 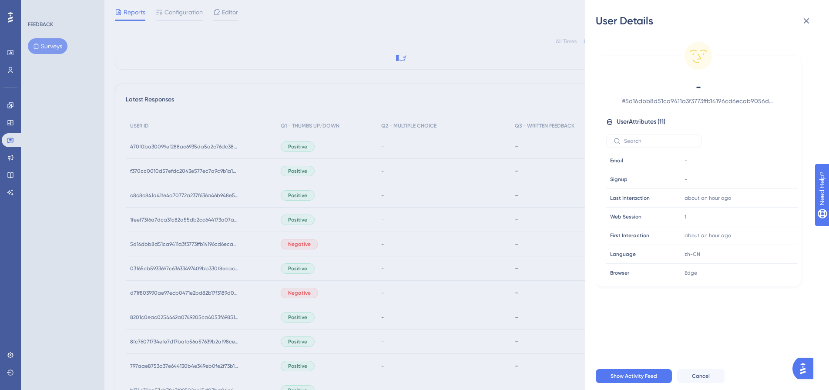 I want to click on input: Search, so click(x=659, y=141).